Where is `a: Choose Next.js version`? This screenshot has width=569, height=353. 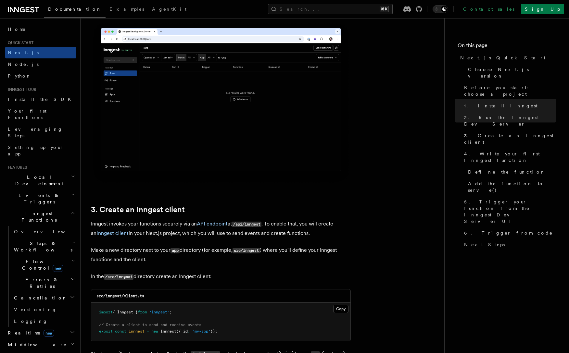
a: Choose Next.js version is located at coordinates (511, 73).